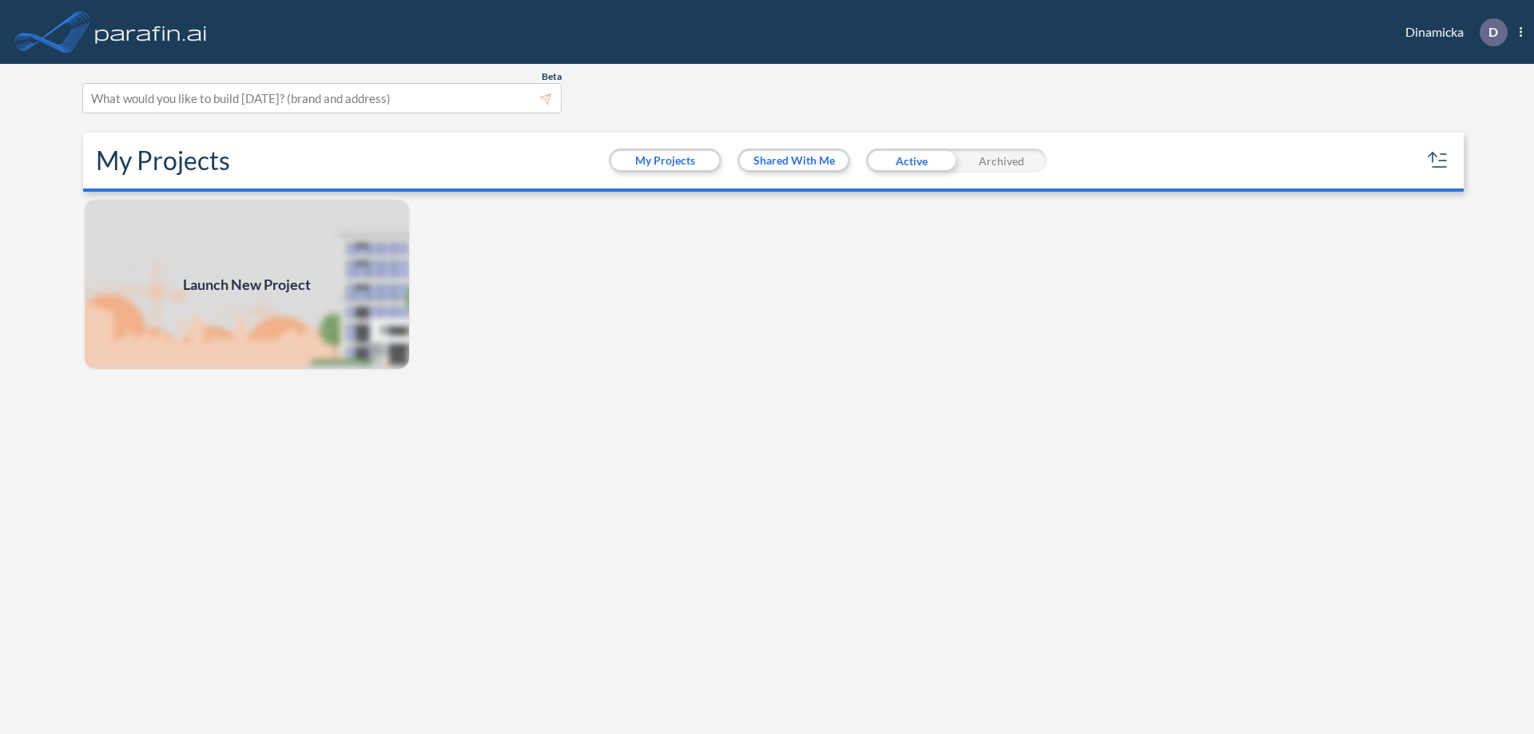 The height and width of the screenshot is (734, 1534). I want to click on div: Archived, so click(1001, 161).